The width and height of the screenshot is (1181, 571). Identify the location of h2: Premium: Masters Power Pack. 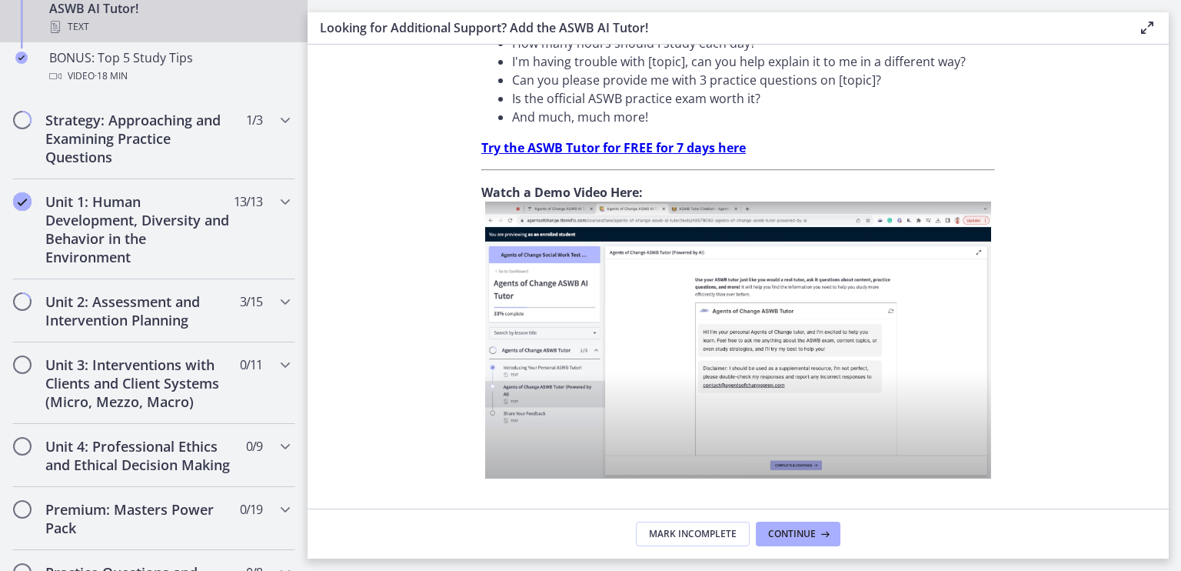
(139, 518).